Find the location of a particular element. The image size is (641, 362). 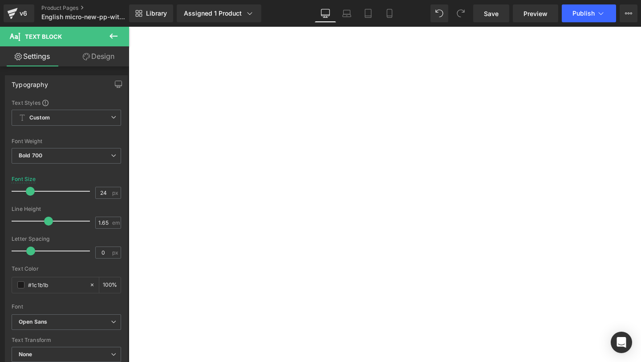

i: Open Sans is located at coordinates (33, 322).